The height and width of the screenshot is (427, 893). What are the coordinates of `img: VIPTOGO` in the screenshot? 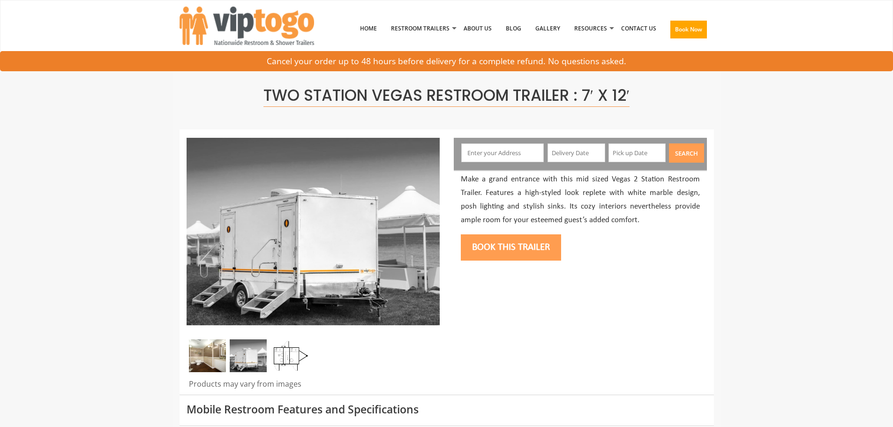 It's located at (247, 26).